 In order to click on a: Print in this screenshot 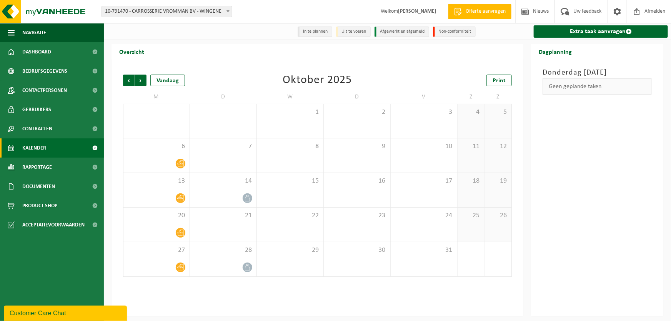, I will do `click(499, 80)`.